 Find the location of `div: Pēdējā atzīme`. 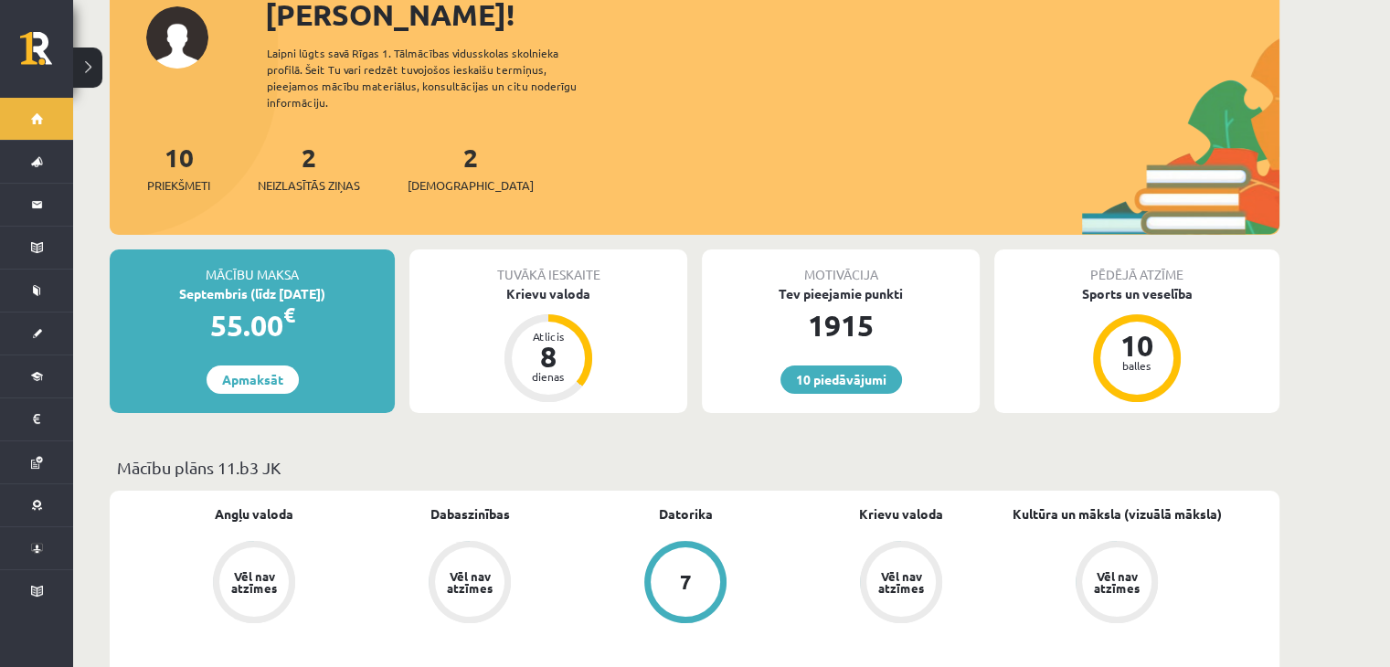

div: Pēdējā atzīme is located at coordinates (1137, 267).